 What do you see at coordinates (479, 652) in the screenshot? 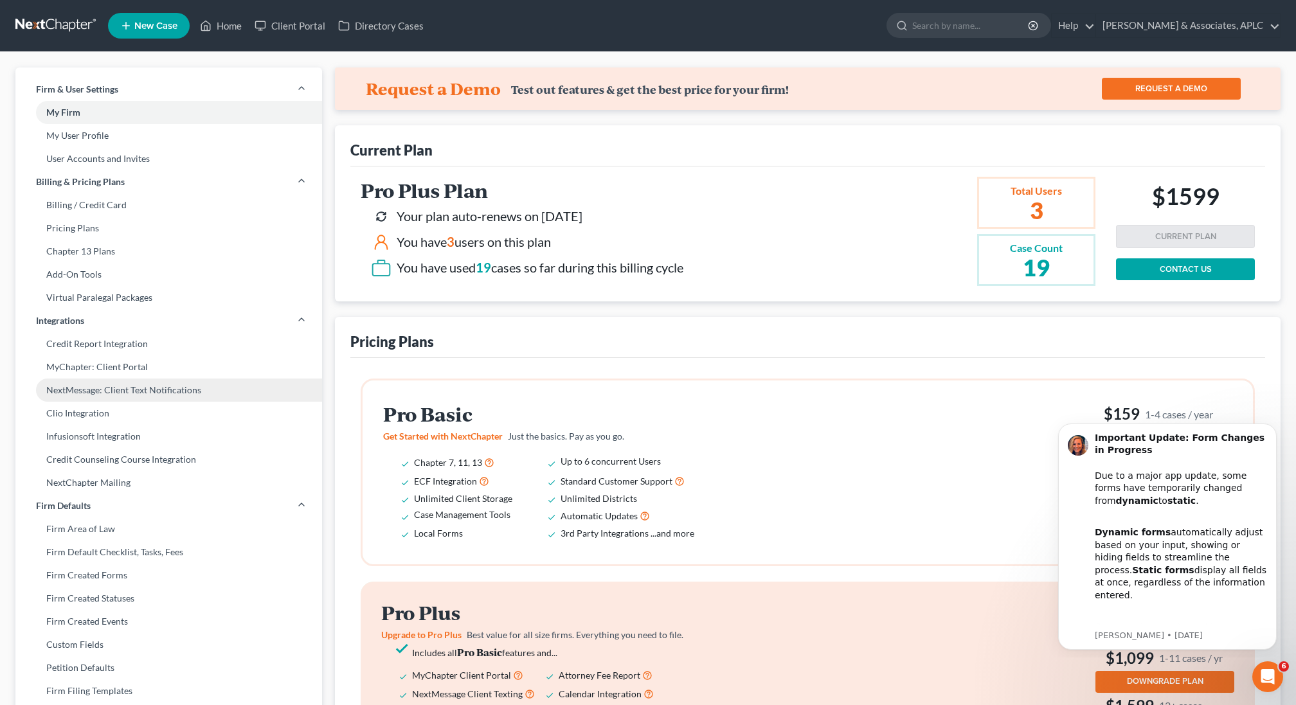
I see `strong: Pro Basic` at bounding box center [479, 652].